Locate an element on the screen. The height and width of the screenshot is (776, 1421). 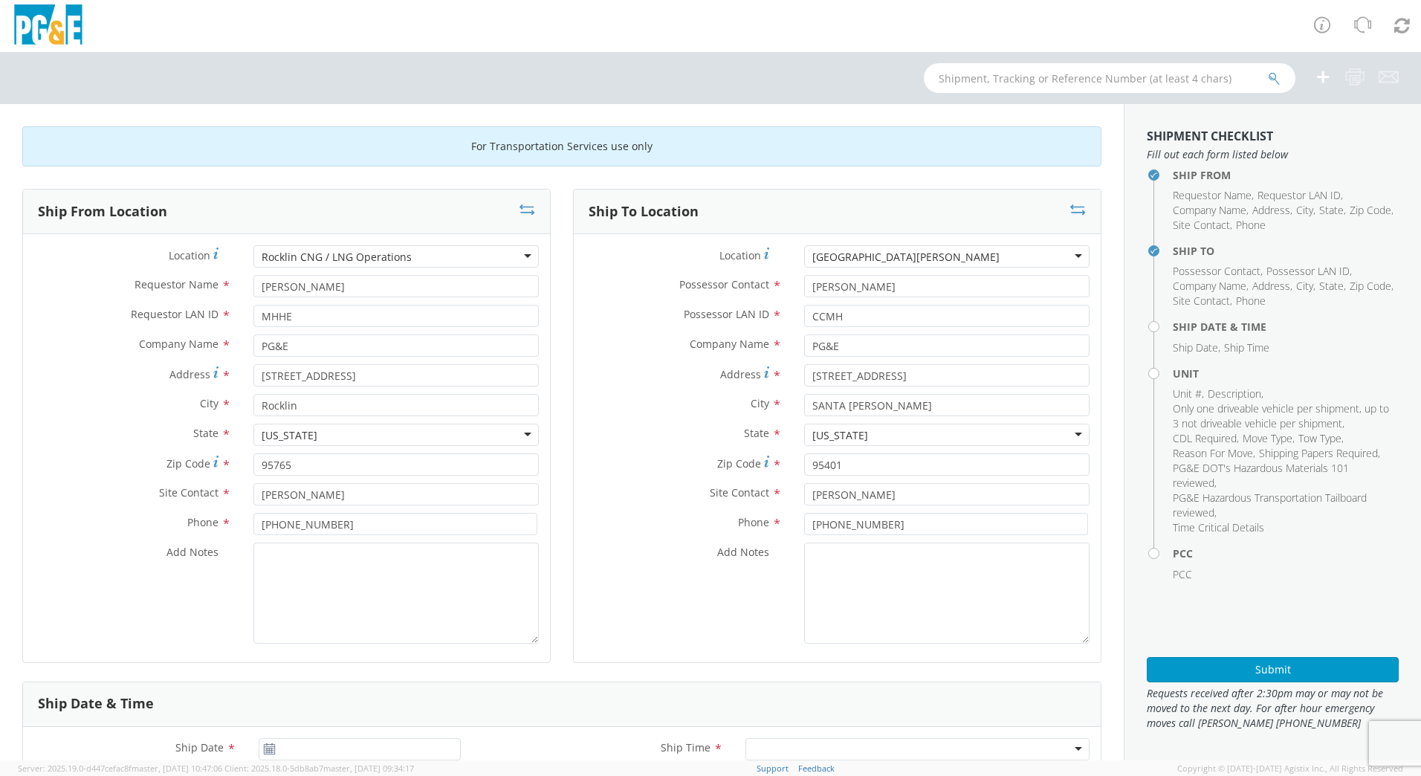
span: Requests received after 2:30pm may or may not be moved to the next day. For after hour emergency ... is located at coordinates (1272, 708).